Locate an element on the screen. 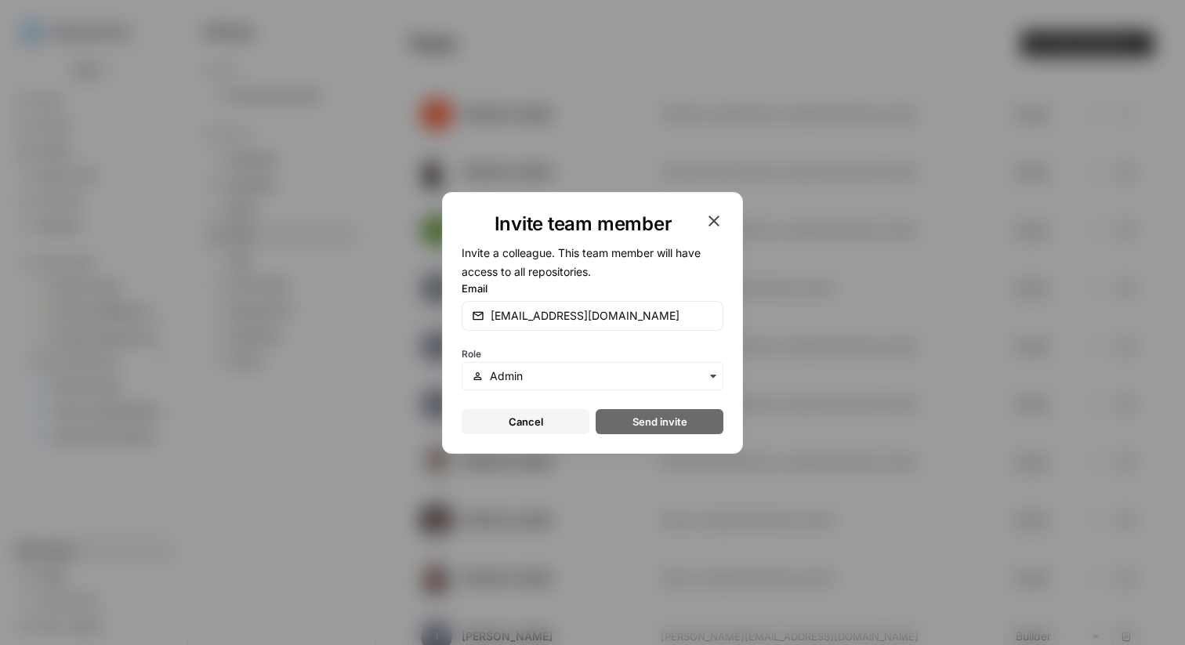  input: Admin is located at coordinates (601, 376).